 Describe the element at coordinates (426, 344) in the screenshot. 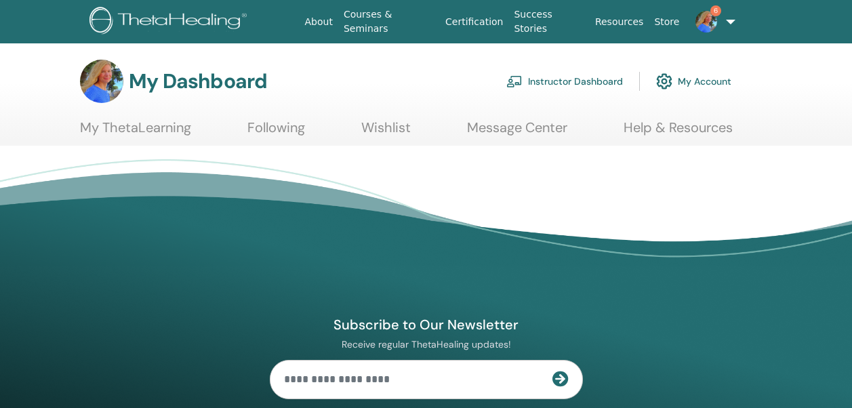

I see `p: Receive regular ThetaHealing updates!` at that location.